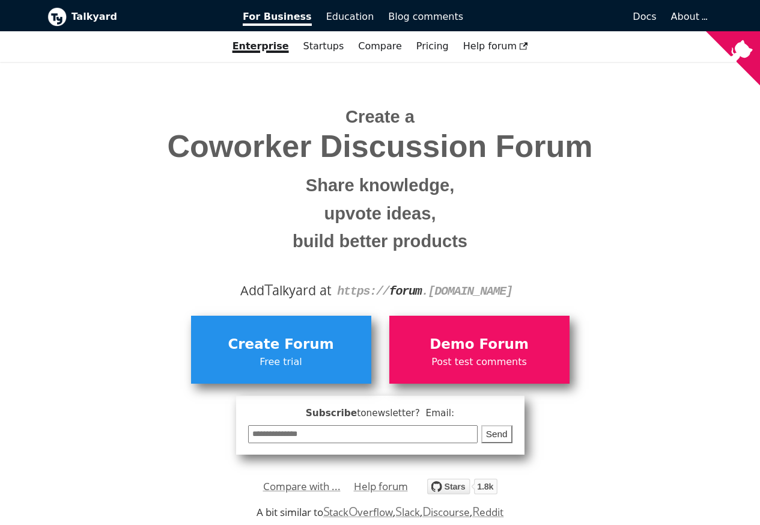 The width and height of the screenshot is (760, 525). Describe the element at coordinates (689, 16) in the screenshot. I see `a: About` at that location.